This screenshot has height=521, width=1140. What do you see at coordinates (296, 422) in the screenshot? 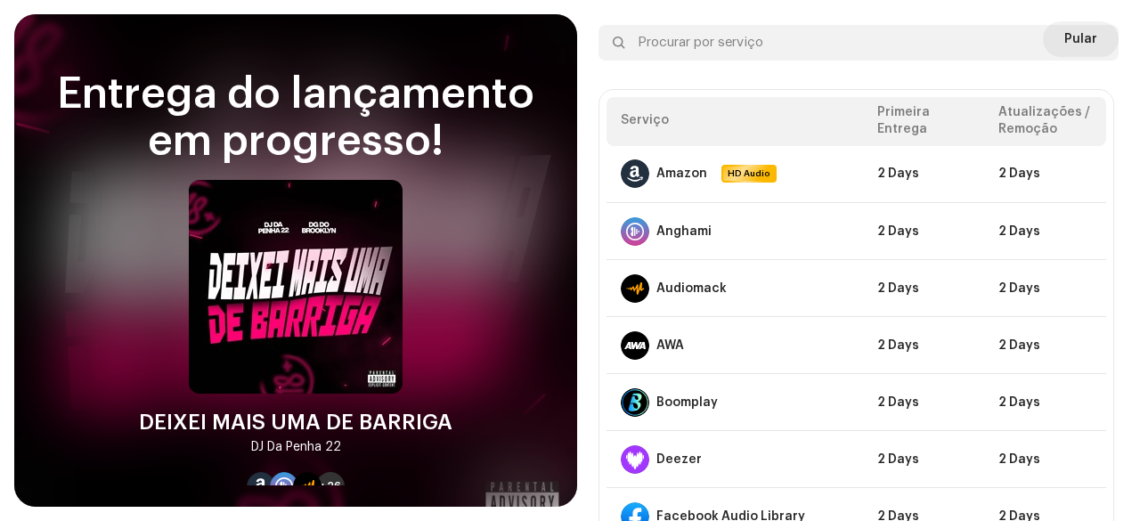
I see `div: DEIXEI MAIS UMA DE BARRIGA` at bounding box center [296, 422].